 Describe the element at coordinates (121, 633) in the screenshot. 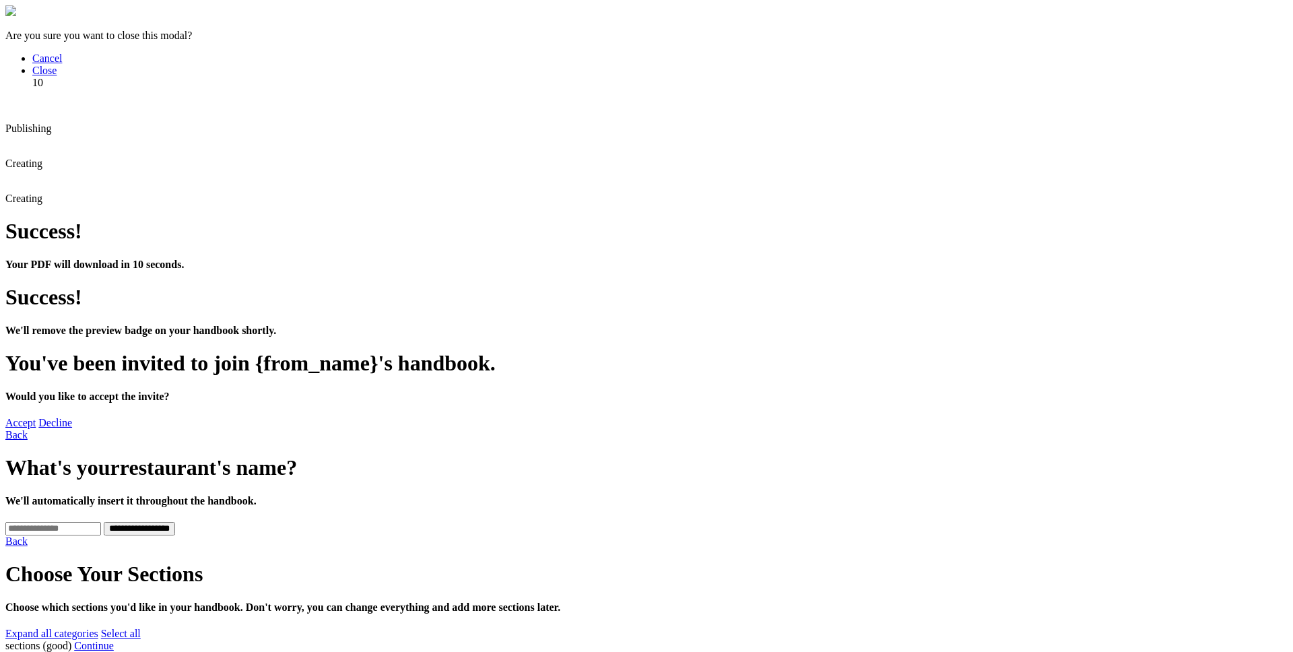

I see `a: Select all` at that location.